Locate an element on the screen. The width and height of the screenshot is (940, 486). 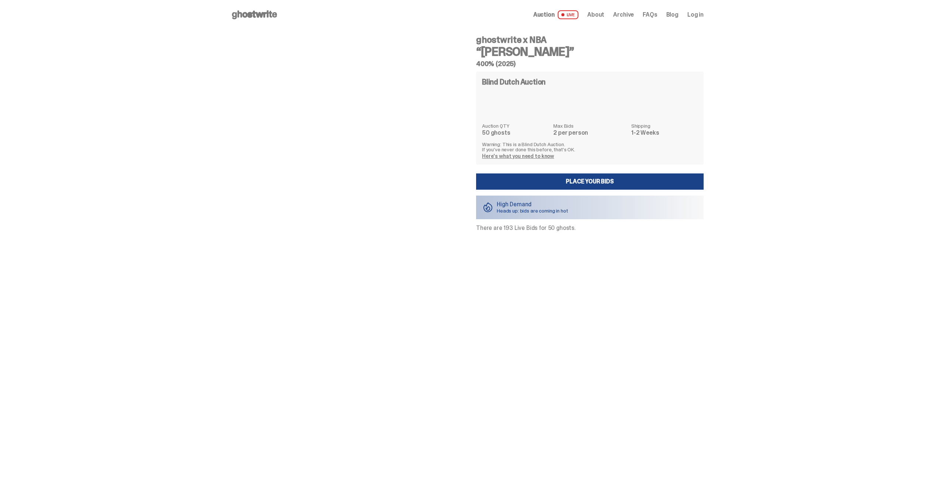
dd: 50 ghosts is located at coordinates (515, 133).